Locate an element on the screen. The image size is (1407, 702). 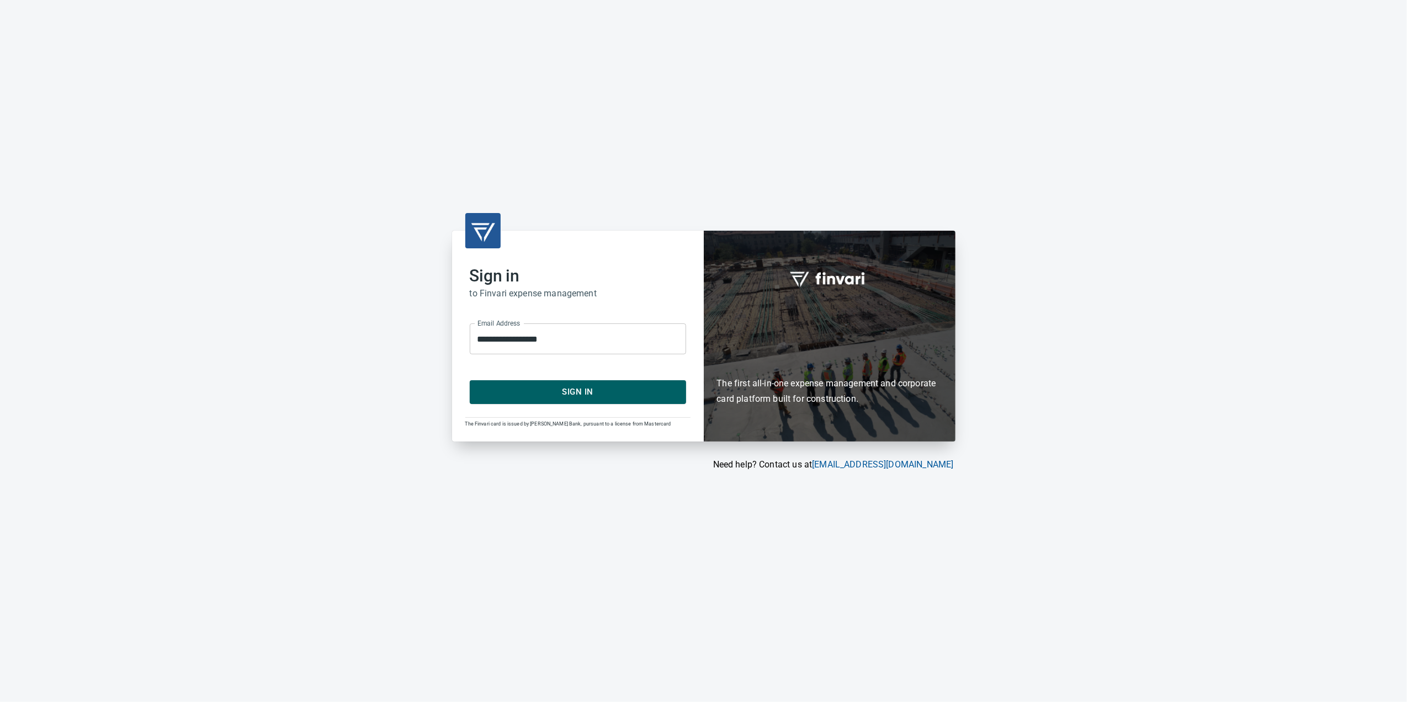
h6: to Finvari expense management is located at coordinates (578, 294).